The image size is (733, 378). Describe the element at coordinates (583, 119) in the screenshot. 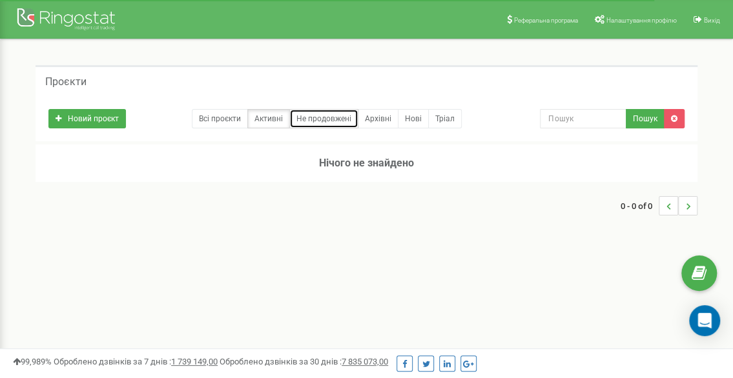

I see `input: Пошук` at that location.